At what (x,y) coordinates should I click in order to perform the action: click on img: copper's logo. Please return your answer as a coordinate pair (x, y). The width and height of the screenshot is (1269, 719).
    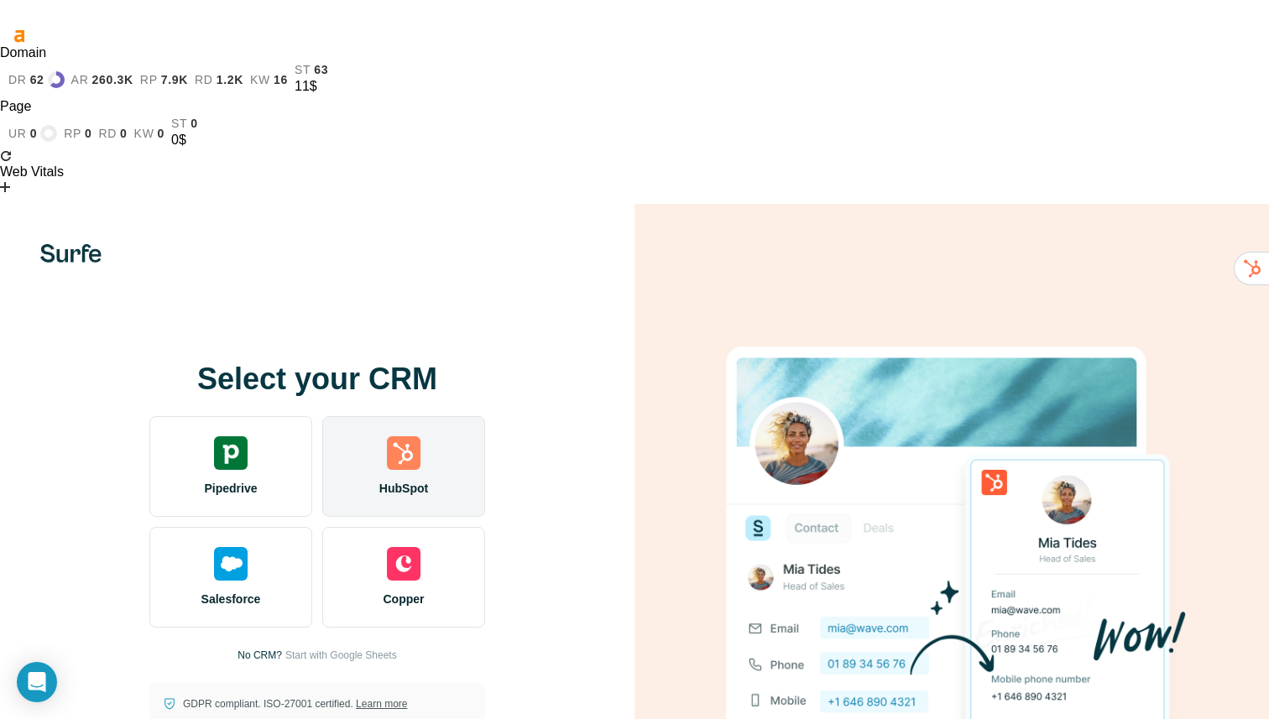
    Looking at the image, I should click on (404, 564).